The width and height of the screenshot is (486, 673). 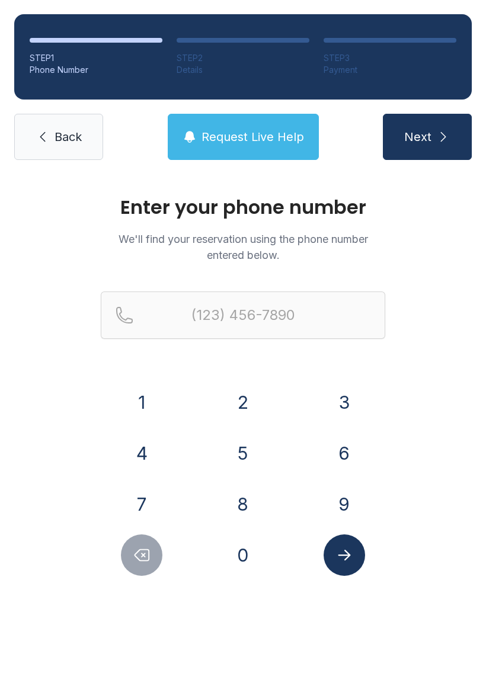 What do you see at coordinates (344, 555) in the screenshot?
I see `button: Submit lookup form` at bounding box center [344, 555].